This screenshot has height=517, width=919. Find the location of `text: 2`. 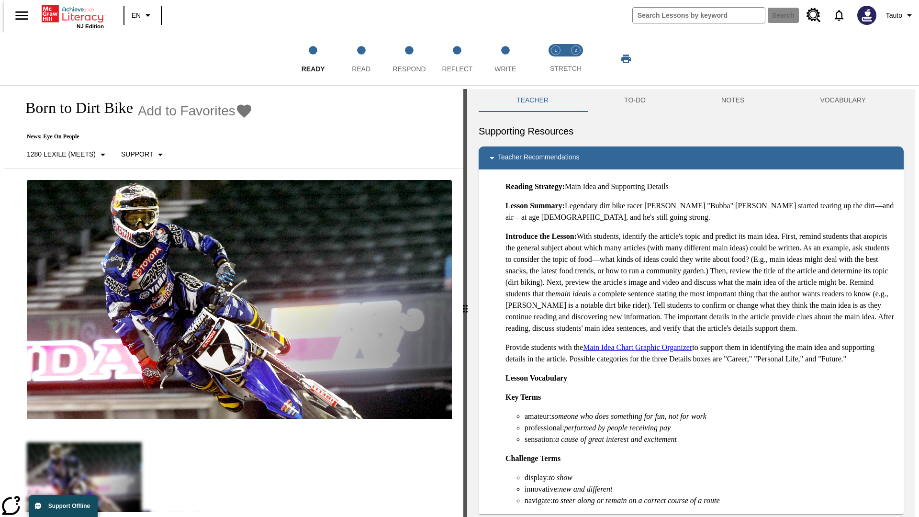

text: 2 is located at coordinates (575, 50).